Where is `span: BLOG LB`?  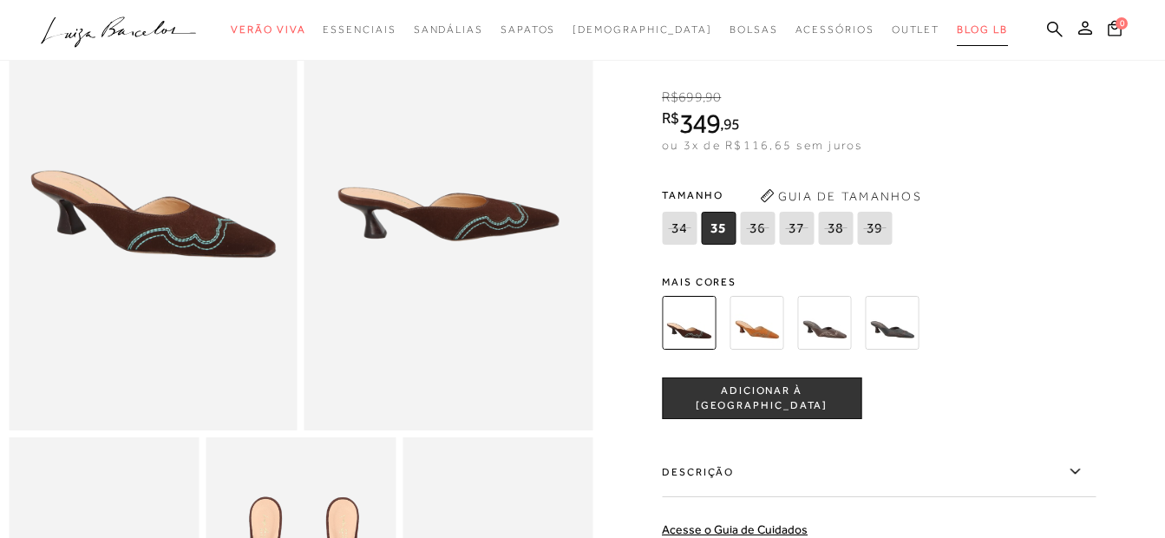
span: BLOG LB is located at coordinates (982, 29).